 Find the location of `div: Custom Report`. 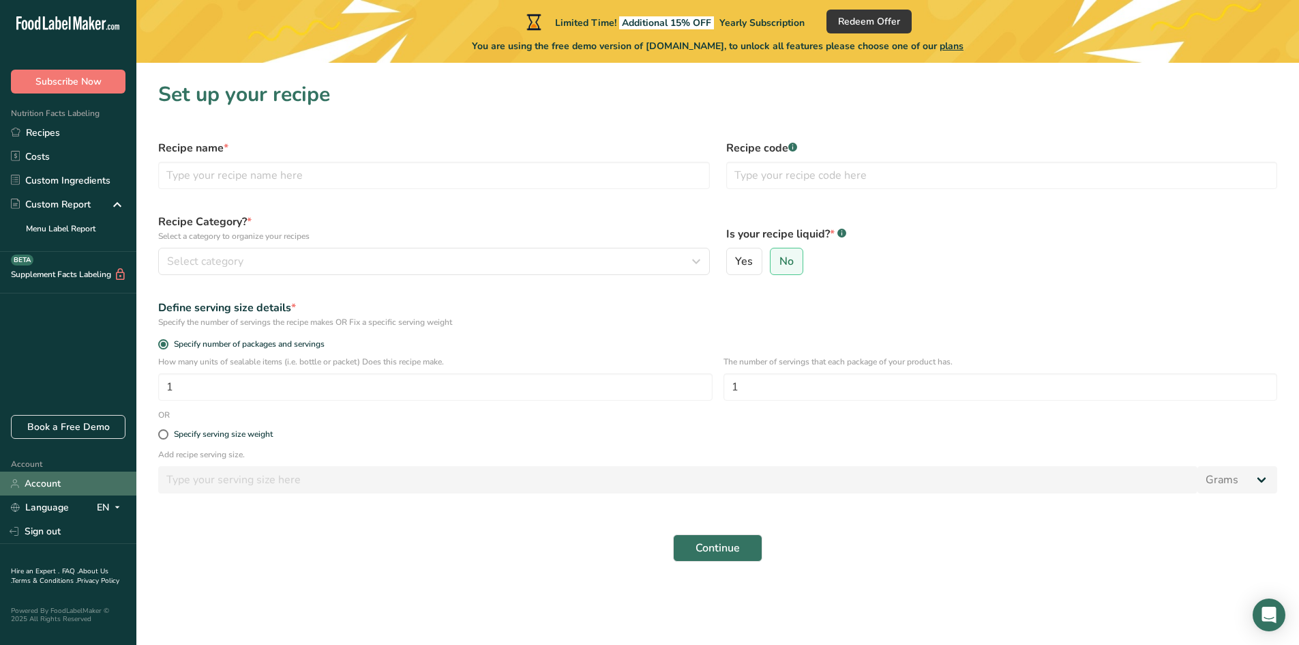

div: Custom Report is located at coordinates (50, 204).